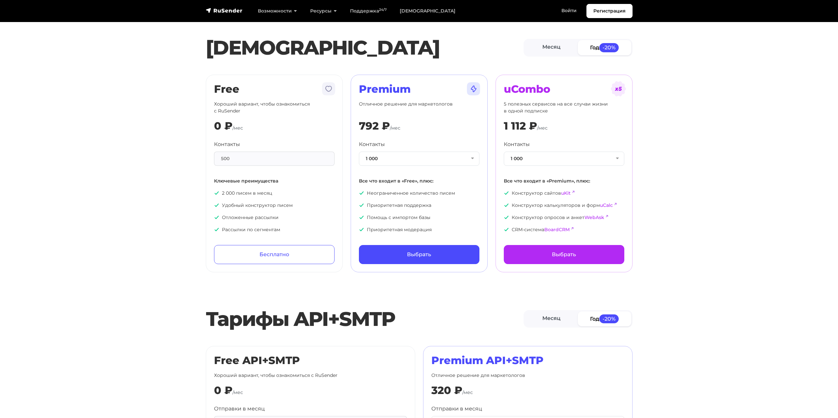  I want to click on h2: Free, so click(274, 89).